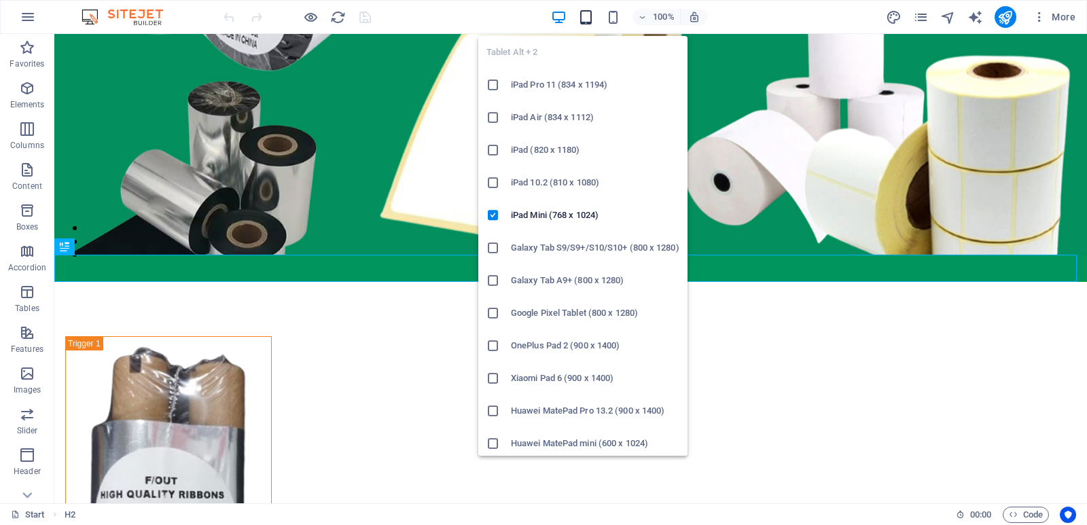 This screenshot has height=525, width=1087. What do you see at coordinates (530, 192) in the screenshot?
I see `button: 1` at bounding box center [530, 192].